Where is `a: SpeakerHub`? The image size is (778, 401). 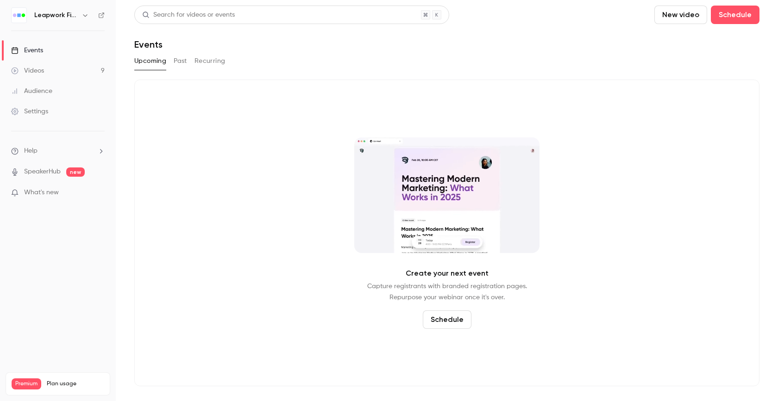
a: SpeakerHub is located at coordinates (42, 172).